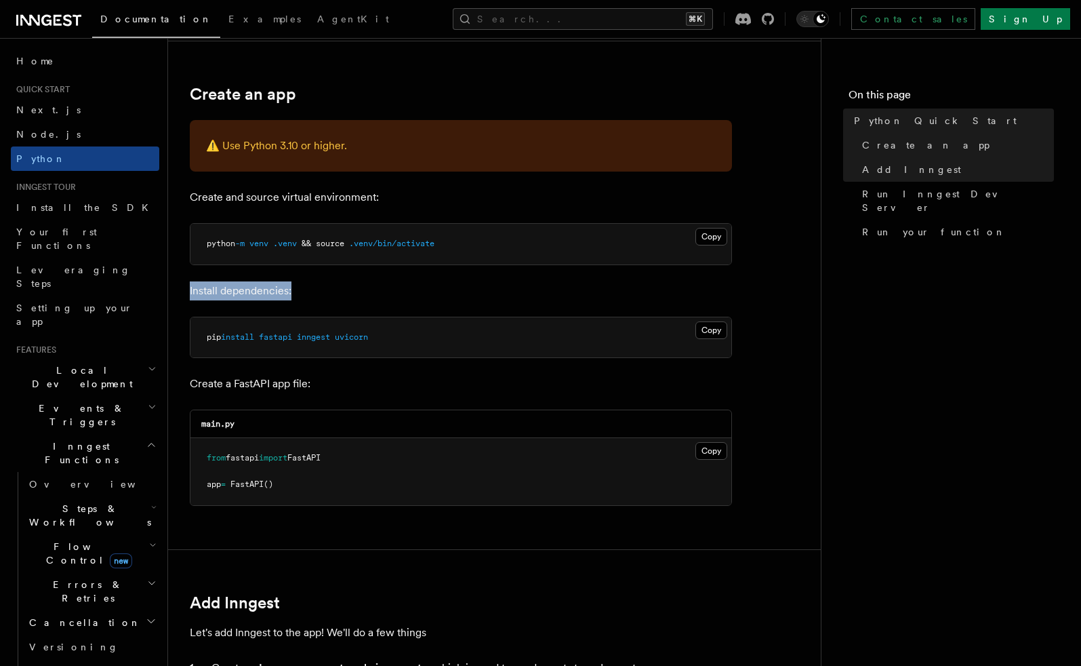 This screenshot has height=666, width=1081. Describe the element at coordinates (583, 19) in the screenshot. I see `button: Search...⌘K` at that location.